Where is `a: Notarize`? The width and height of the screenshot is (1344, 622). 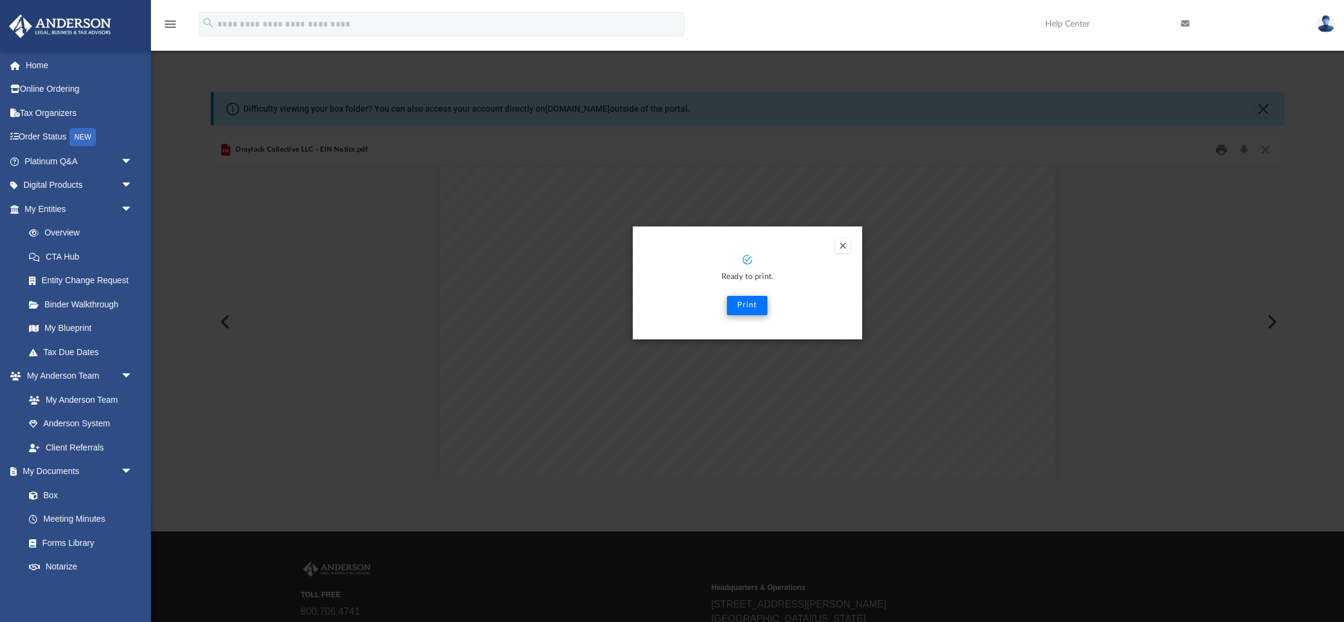 a: Notarize is located at coordinates (81, 567).